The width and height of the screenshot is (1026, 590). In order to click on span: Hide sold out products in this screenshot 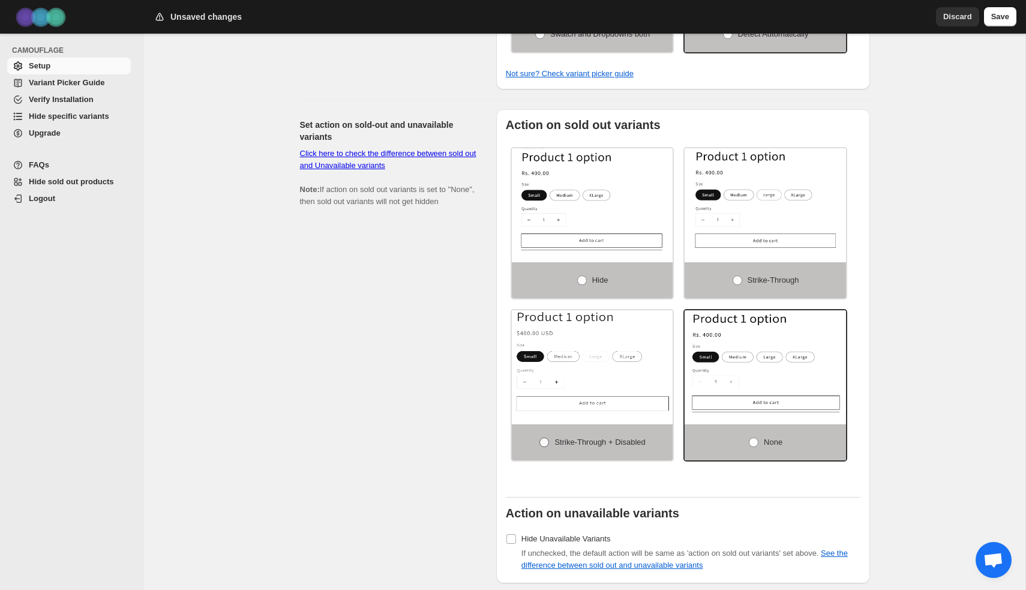, I will do `click(71, 181)`.